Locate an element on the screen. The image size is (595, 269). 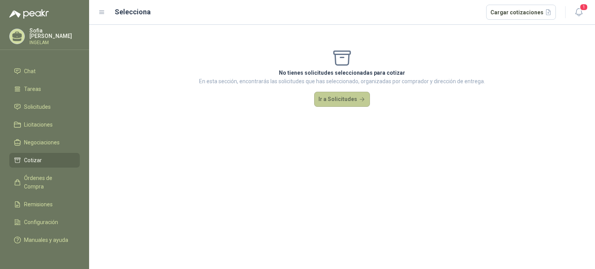
a: Tareas is located at coordinates (45, 89).